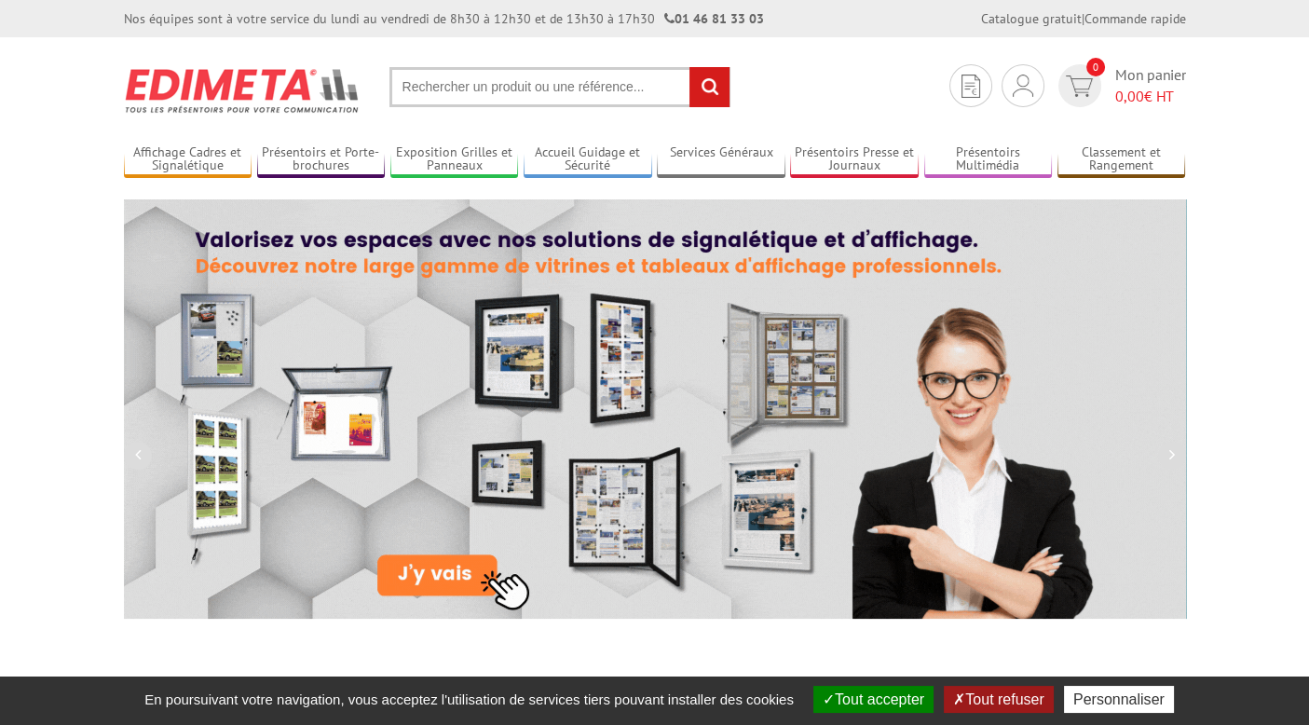 The width and height of the screenshot is (1309, 725). Describe the element at coordinates (1134, 19) in the screenshot. I see `a: Commande rapide` at that location.